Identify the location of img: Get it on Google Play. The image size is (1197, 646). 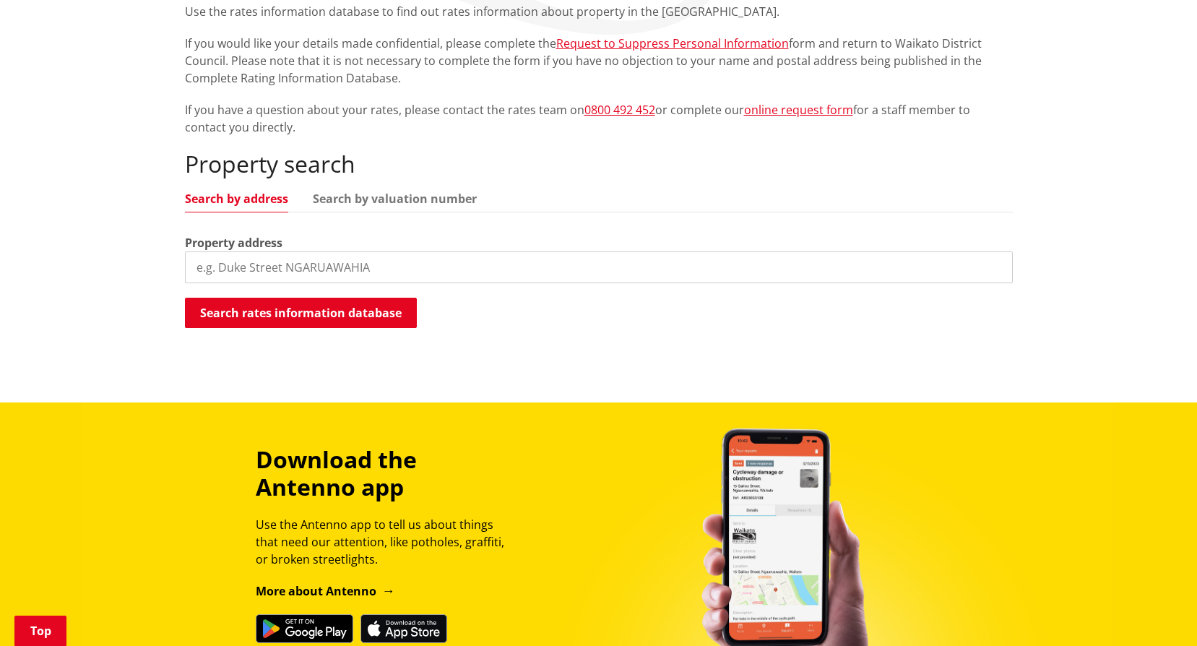
(304, 629).